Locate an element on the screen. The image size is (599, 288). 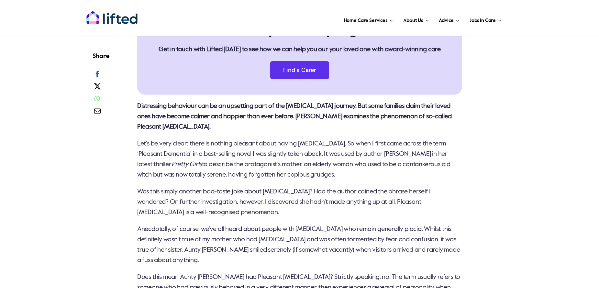
span: Home Care Services is located at coordinates (365, 21).